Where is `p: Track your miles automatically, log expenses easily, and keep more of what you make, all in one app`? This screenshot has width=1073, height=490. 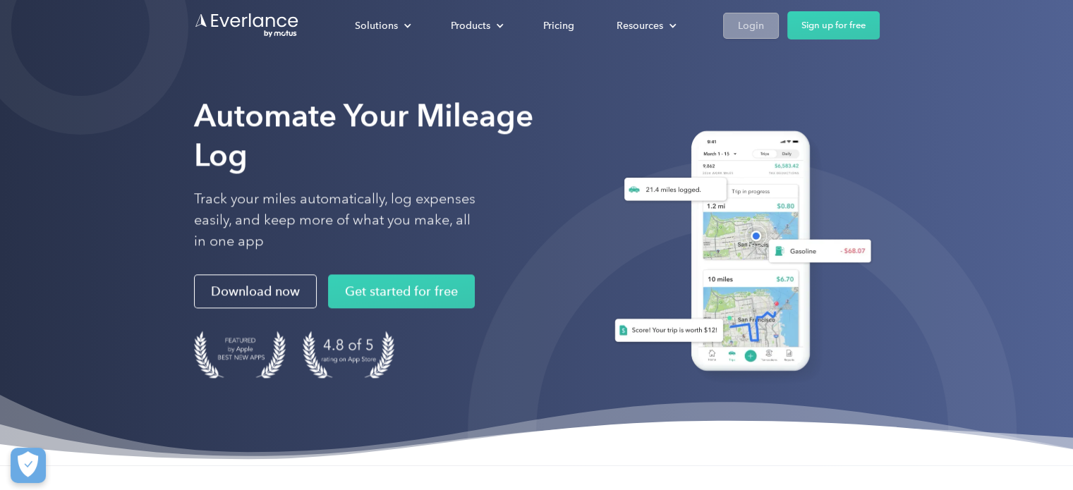 p: Track your miles automatically, log expenses easily, and keep more of what you make, all in one app is located at coordinates (335, 220).